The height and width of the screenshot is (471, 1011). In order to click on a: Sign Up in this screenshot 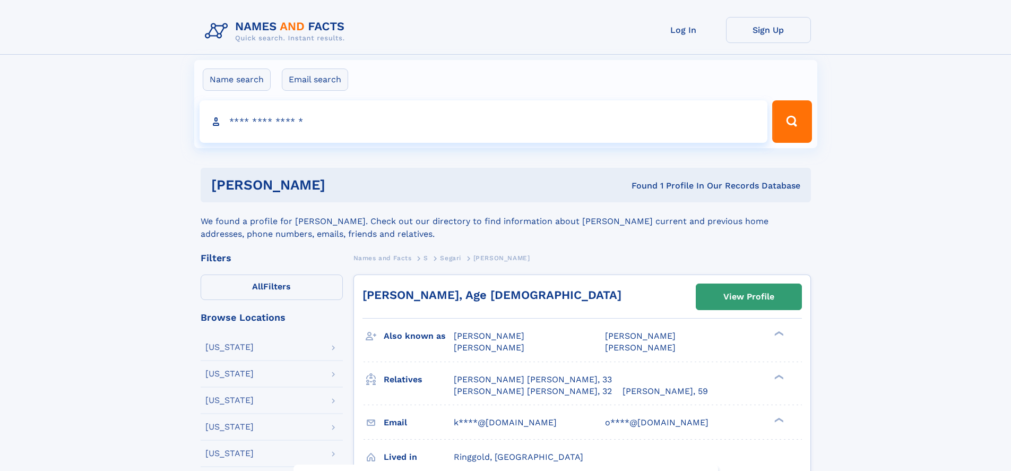, I will do `click(769, 30)`.